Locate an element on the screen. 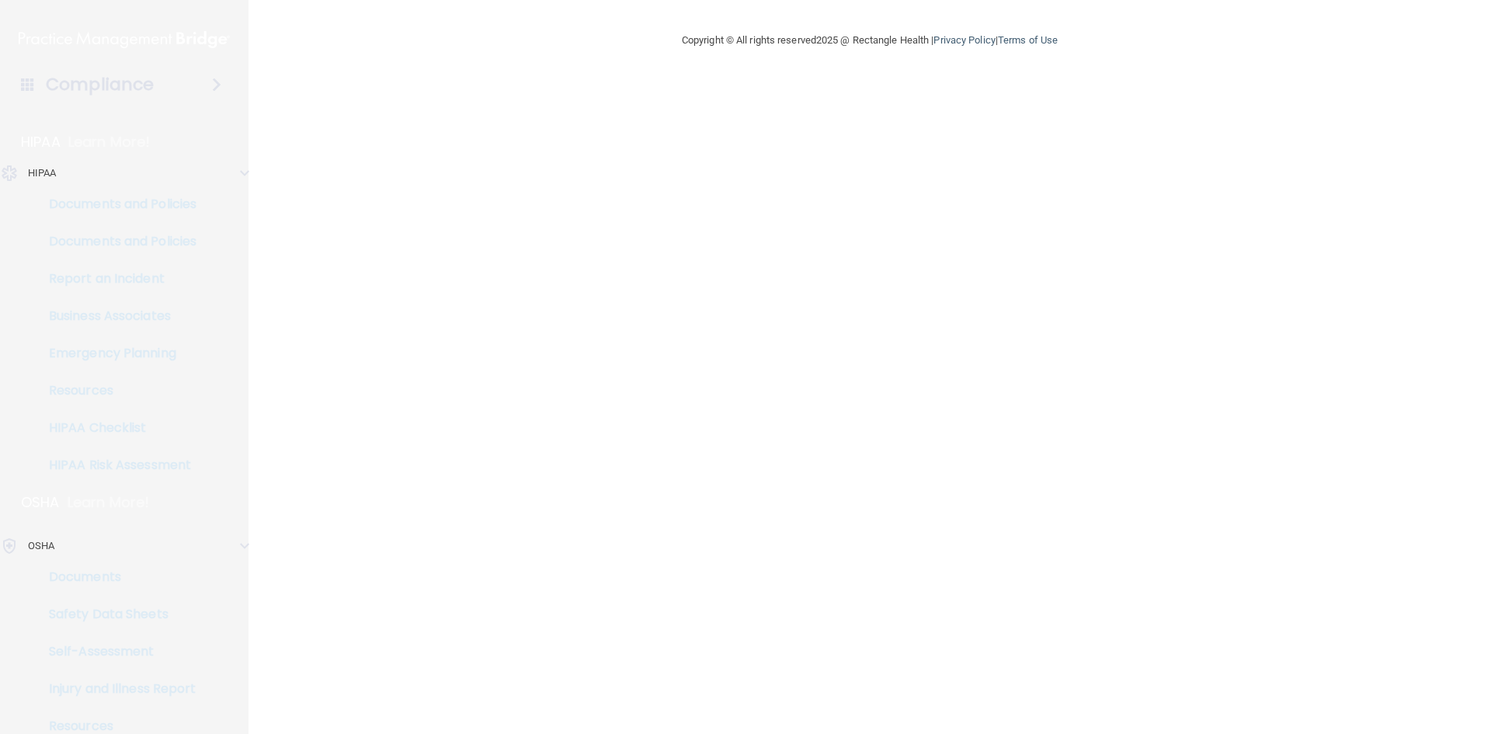 This screenshot has height=734, width=1491. p: Safety Data Sheets is located at coordinates (116, 614).